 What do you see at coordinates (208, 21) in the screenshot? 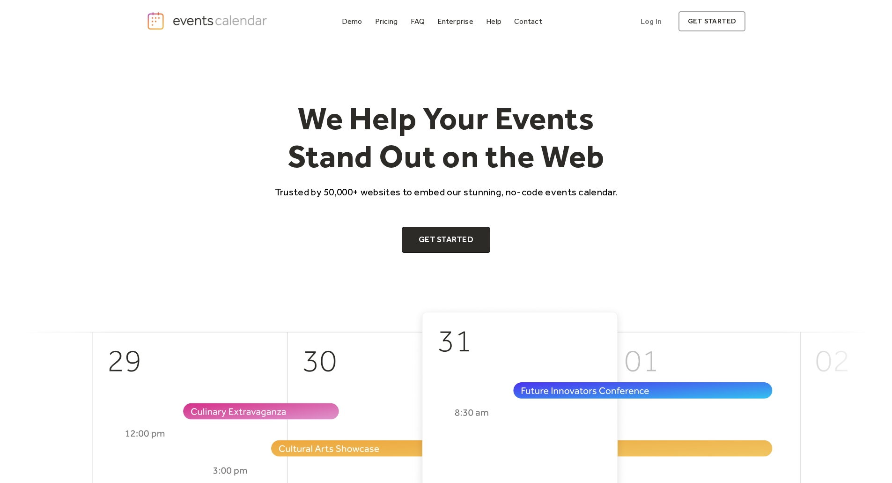
I see `a: home` at bounding box center [208, 21].